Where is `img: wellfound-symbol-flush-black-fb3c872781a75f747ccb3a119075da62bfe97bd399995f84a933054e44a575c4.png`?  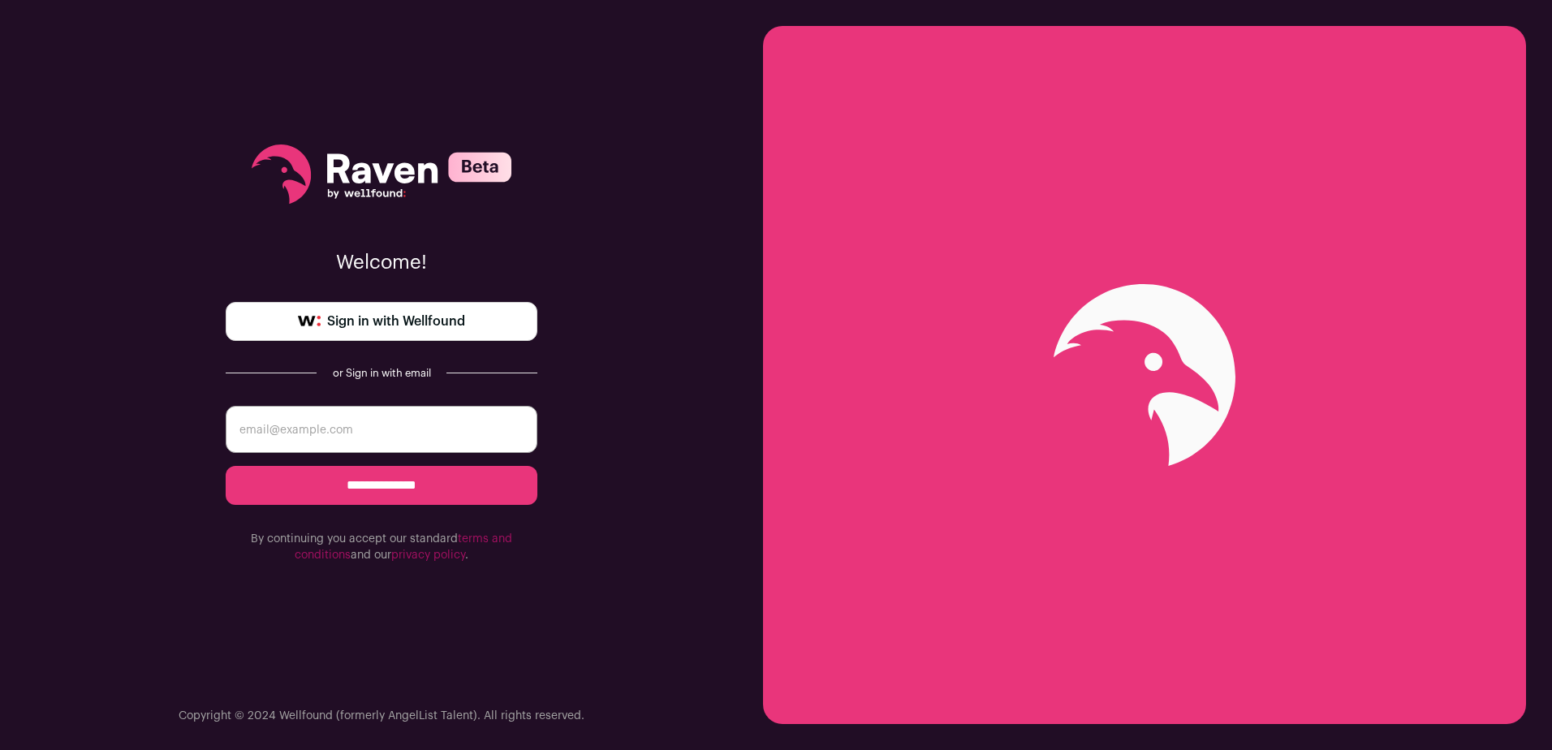
img: wellfound-symbol-flush-black-fb3c872781a75f747ccb3a119075da62bfe97bd399995f84a933054e44a575c4.png is located at coordinates (309, 321).